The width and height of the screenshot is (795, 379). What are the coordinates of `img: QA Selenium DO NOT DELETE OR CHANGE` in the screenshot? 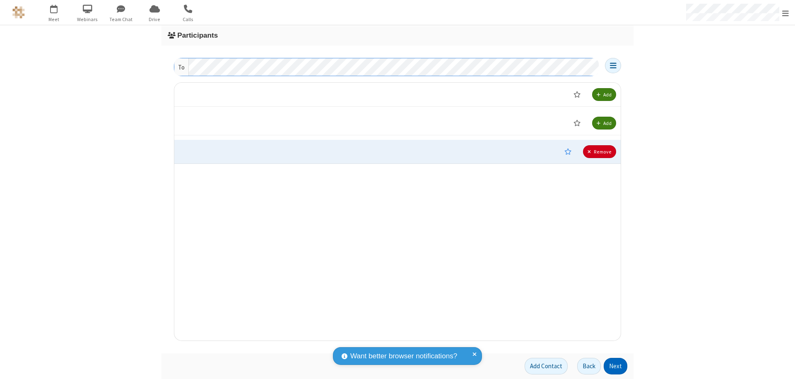 It's located at (19, 12).